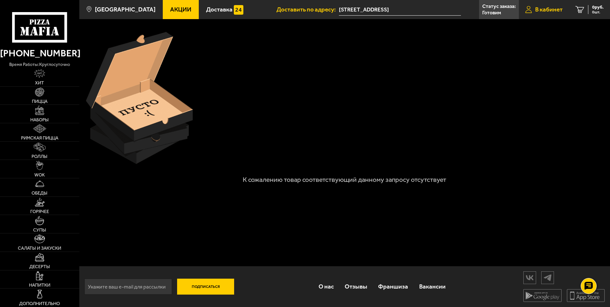 Image resolution: width=610 pixels, height=307 pixels. I want to click on span: Горячее, so click(39, 212).